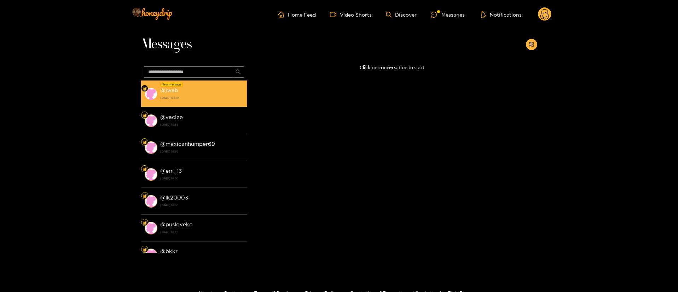 The height and width of the screenshot is (292, 678). What do you see at coordinates (335, 14) in the screenshot?
I see `span: video-camera` at bounding box center [335, 14].